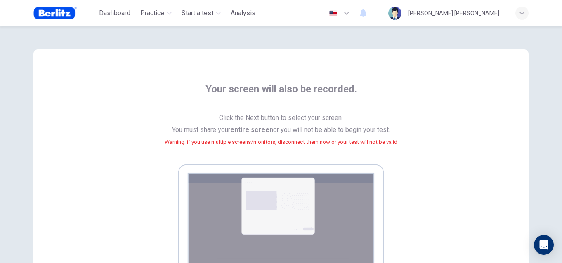 The width and height of the screenshot is (562, 263). Describe the element at coordinates (544, 245) in the screenshot. I see `div: Open Intercom Messenger` at that location.